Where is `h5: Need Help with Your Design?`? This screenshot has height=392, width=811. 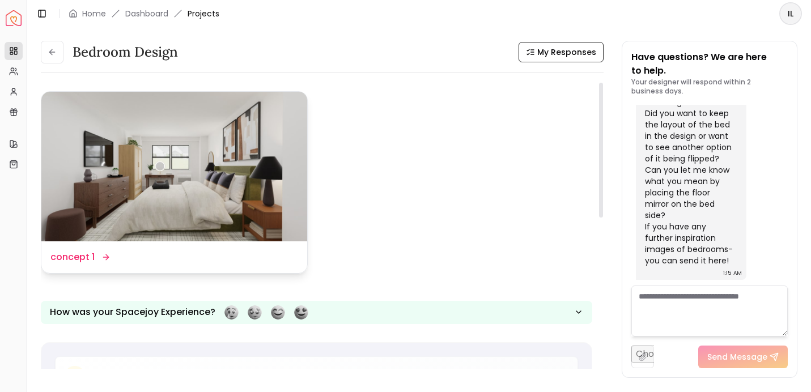 h5: Need Help with Your Design? is located at coordinates (166, 376).